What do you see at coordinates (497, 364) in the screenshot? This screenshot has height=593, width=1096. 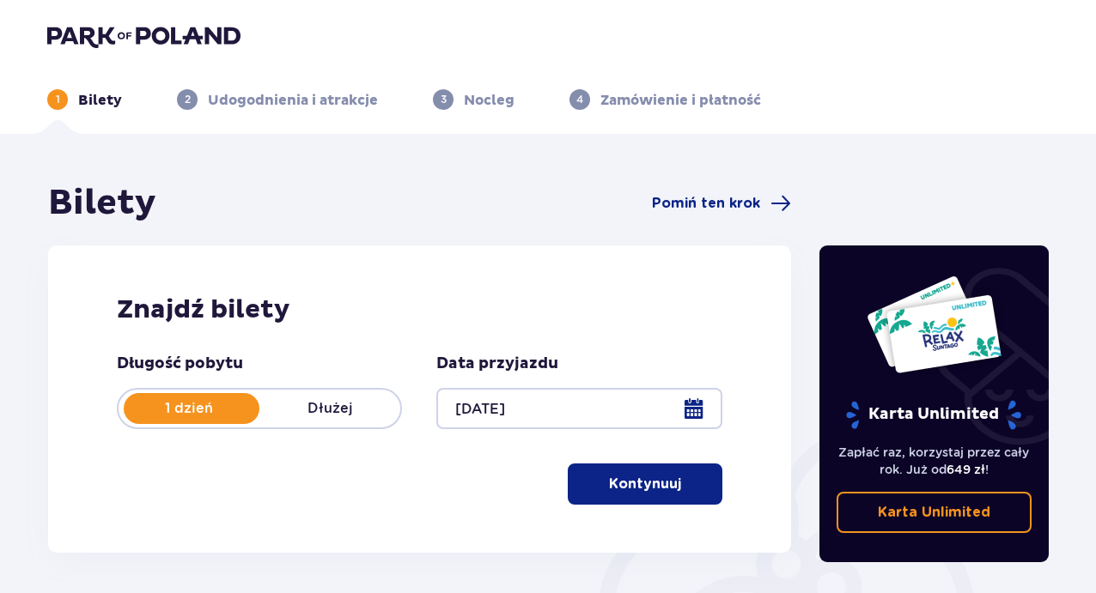 I see `p: Data przyjazdu` at bounding box center [497, 364].